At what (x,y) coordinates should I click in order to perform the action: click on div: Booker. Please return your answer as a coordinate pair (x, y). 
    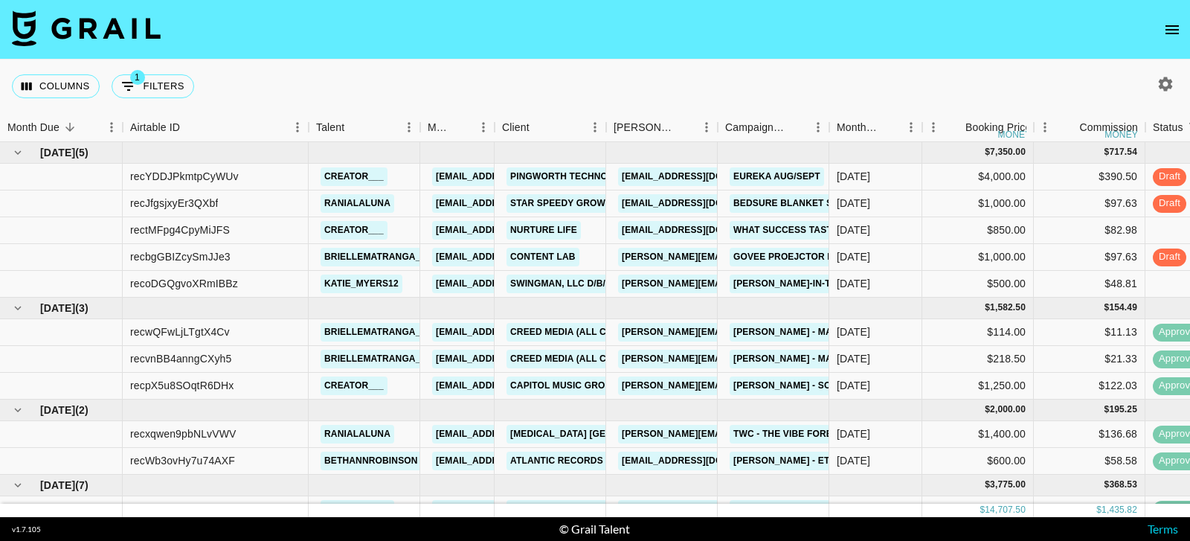
    Looking at the image, I should click on (662, 127).